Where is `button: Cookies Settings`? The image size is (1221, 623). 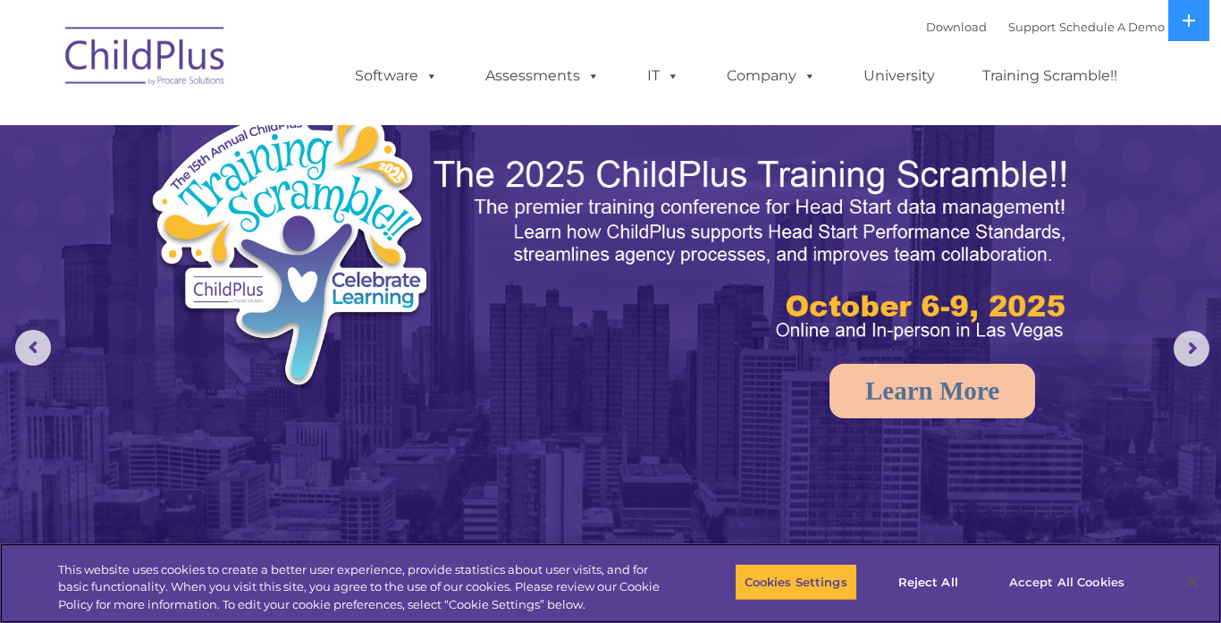 button: Cookies Settings is located at coordinates (796, 582).